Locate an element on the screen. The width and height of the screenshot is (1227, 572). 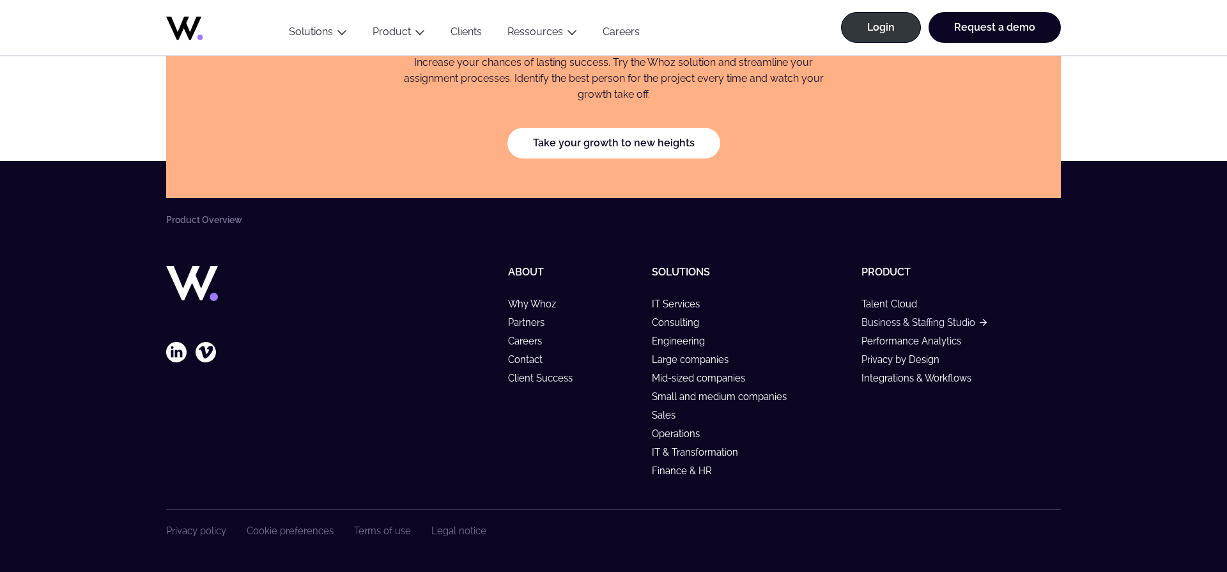
a: IT Services is located at coordinates (681, 304).